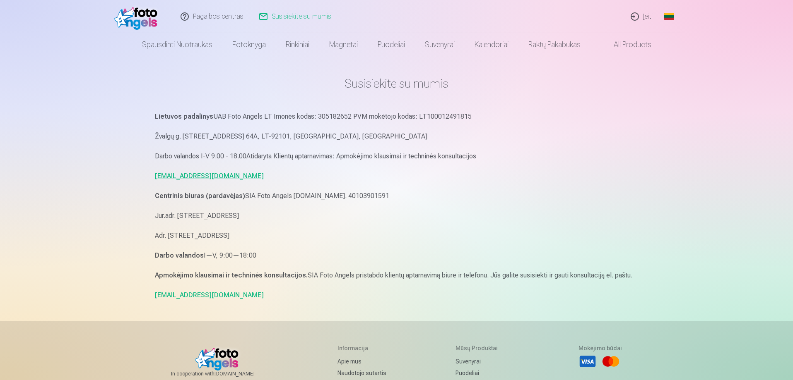 The width and height of the screenshot is (793, 380). What do you see at coordinates (626, 45) in the screenshot?
I see `a: All products` at bounding box center [626, 45].